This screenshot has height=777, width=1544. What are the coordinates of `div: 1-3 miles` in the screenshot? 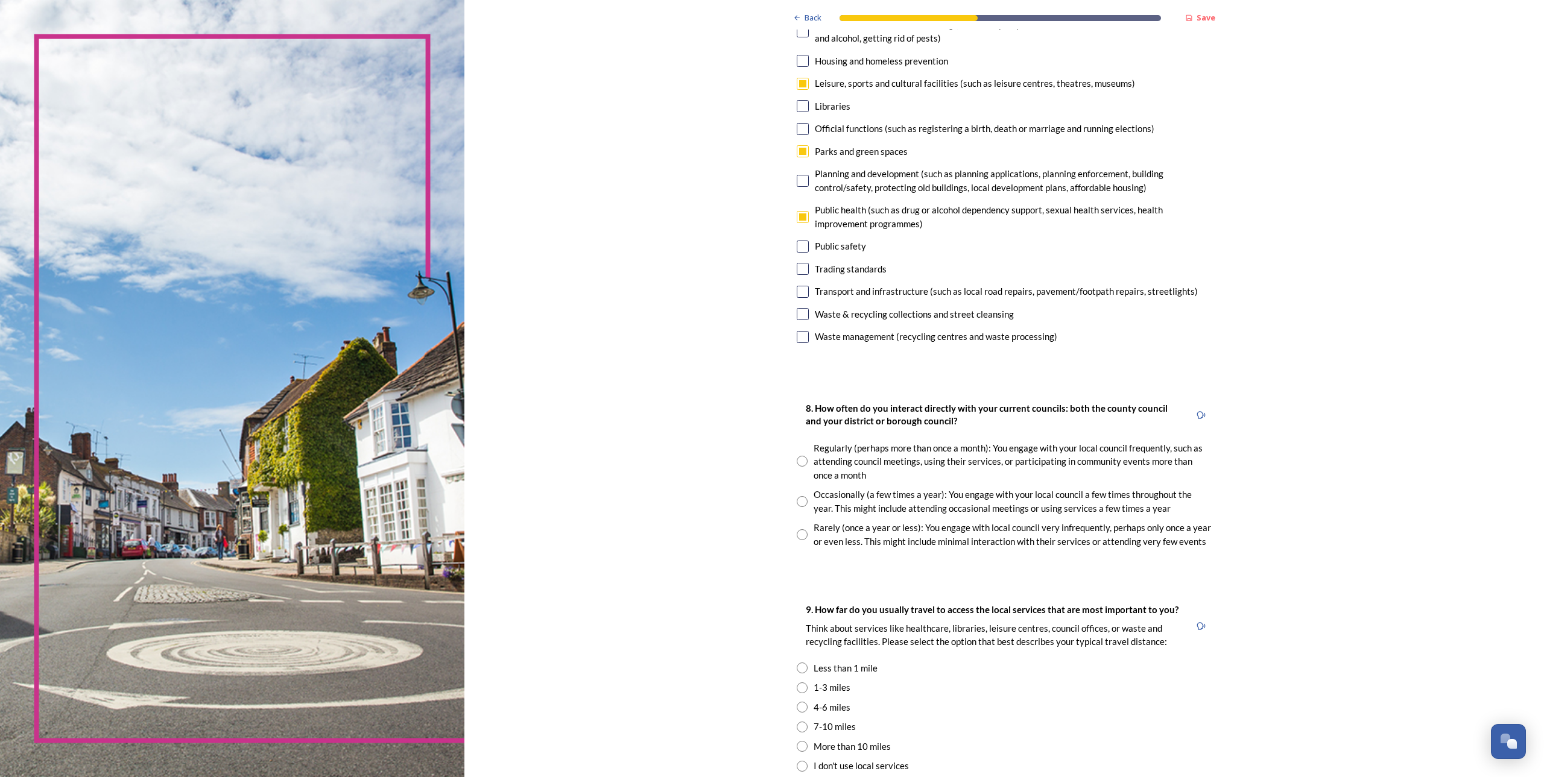 It's located at (832, 688).